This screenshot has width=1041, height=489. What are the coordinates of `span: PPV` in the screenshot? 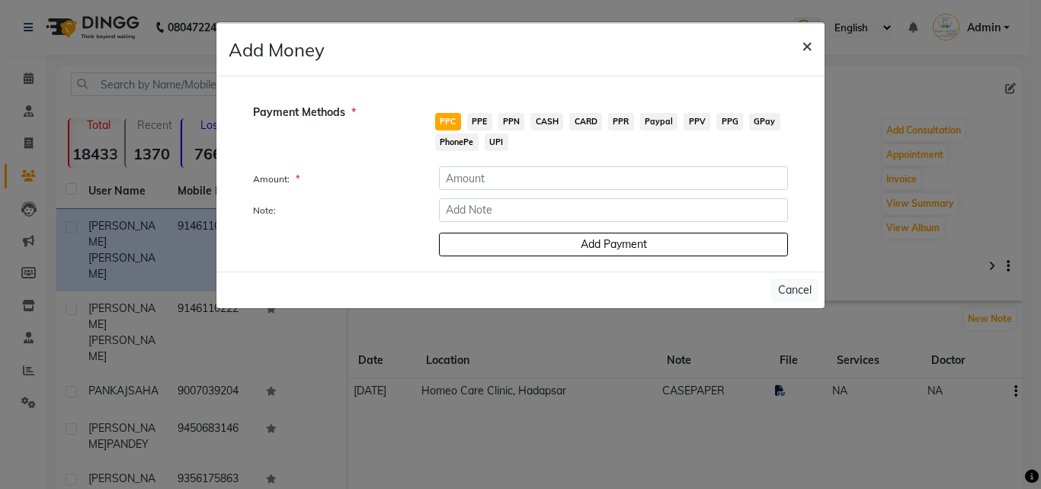 It's located at (697, 121).